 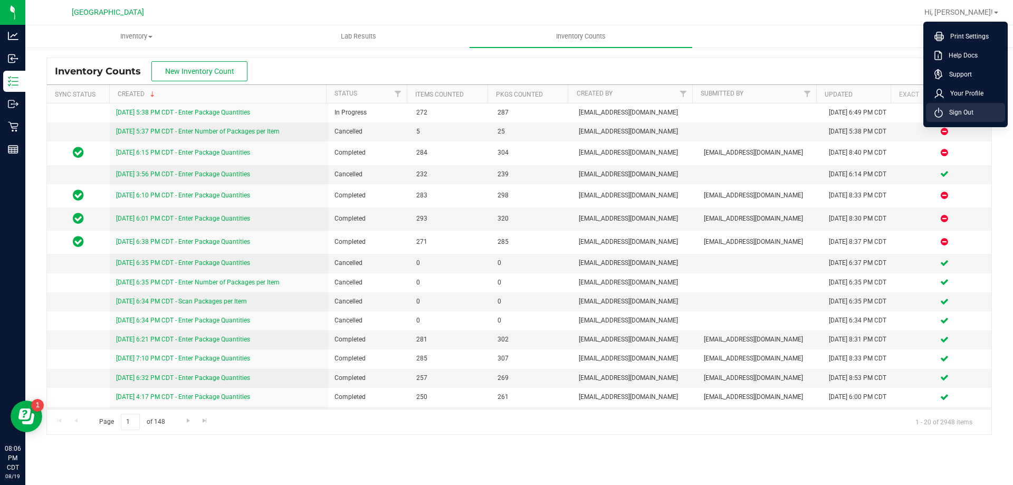 I want to click on inline-svg: Reports, so click(x=13, y=149).